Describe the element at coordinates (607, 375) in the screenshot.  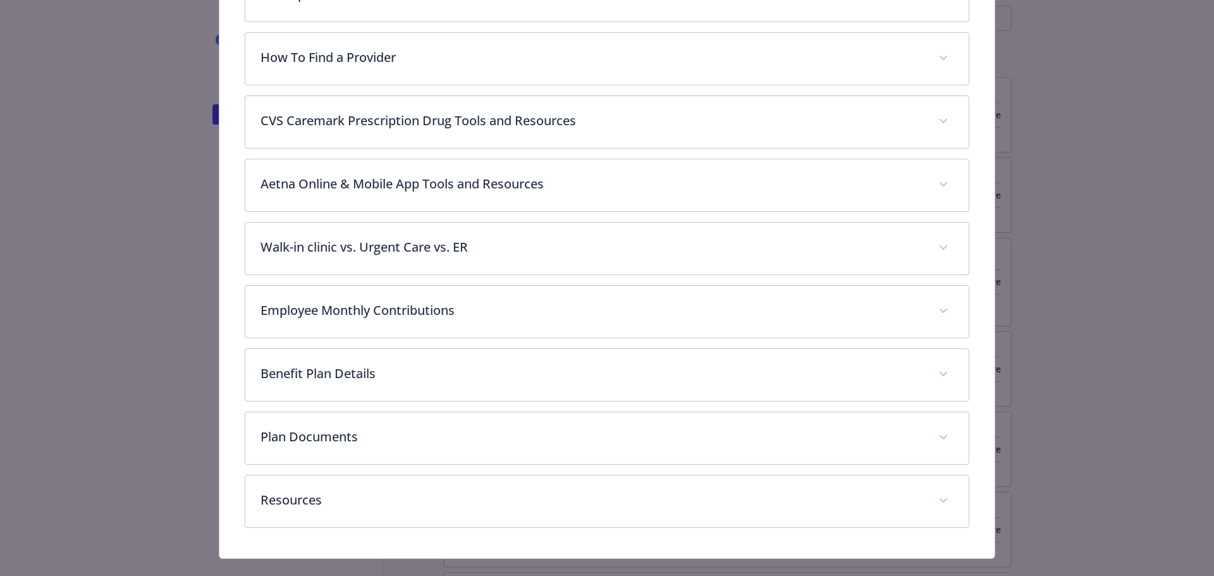
I see `div: Benefit Plan Details` at that location.